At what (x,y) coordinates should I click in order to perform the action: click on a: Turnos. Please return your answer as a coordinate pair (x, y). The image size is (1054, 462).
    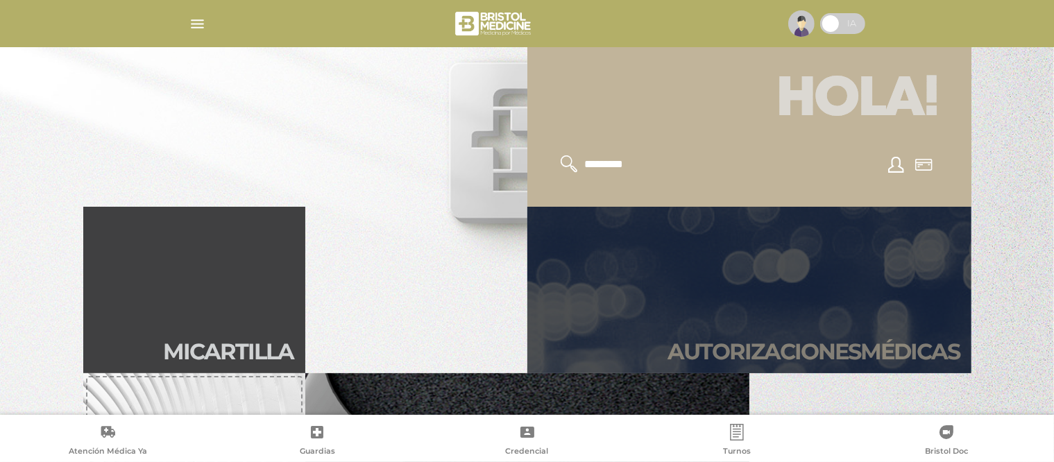
    Looking at the image, I should click on (737, 441).